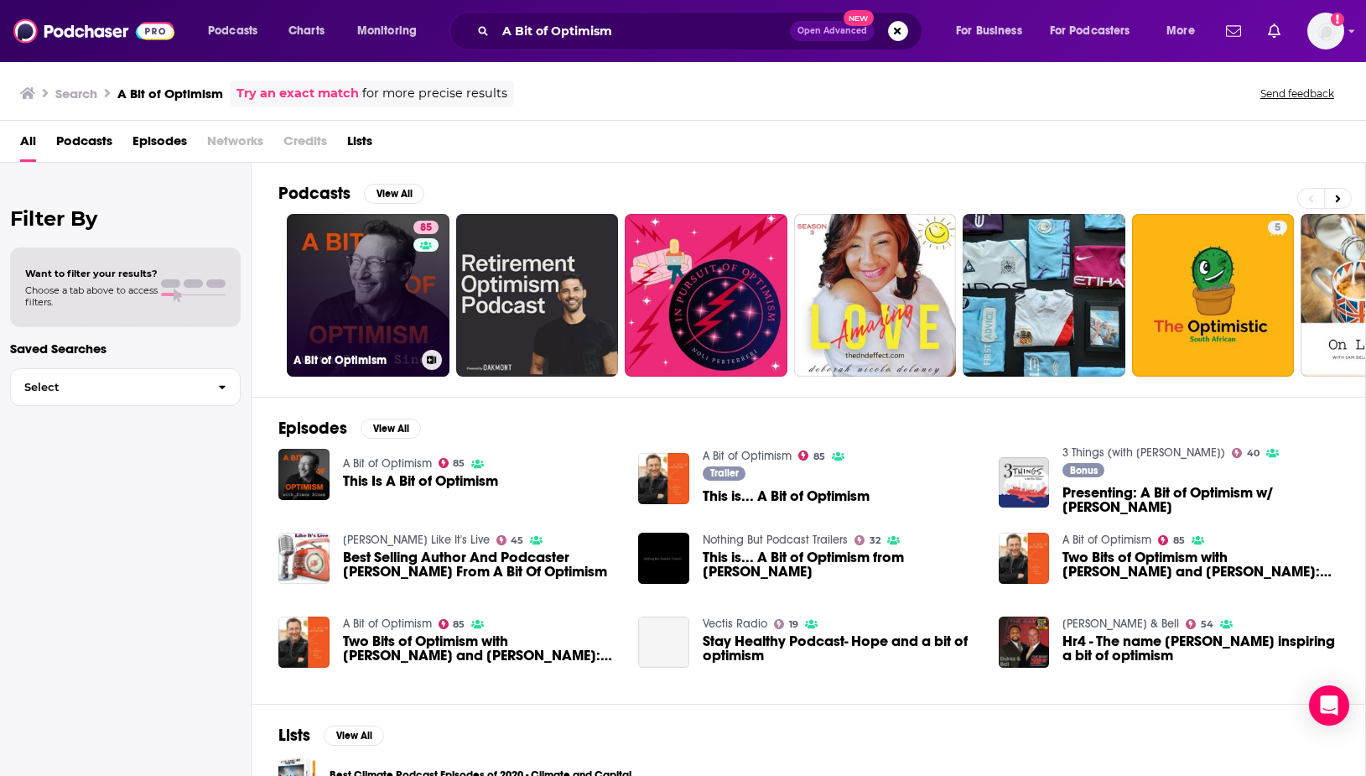  I want to click on svg: Add a profile image, so click(1337, 19).